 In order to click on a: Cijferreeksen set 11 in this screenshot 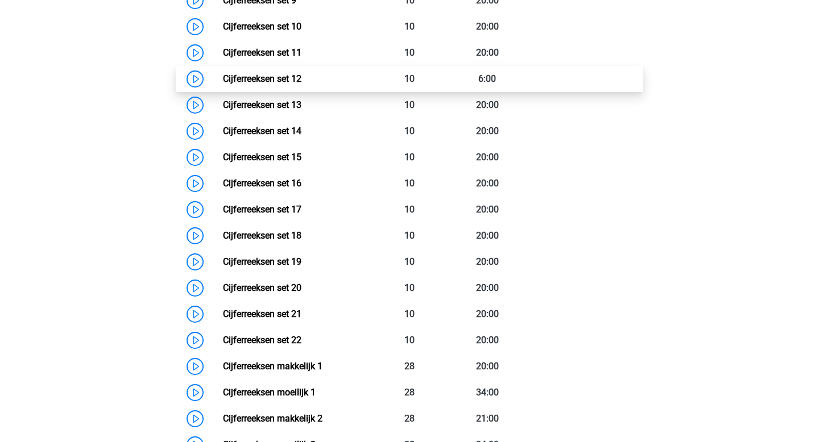, I will do `click(262, 52)`.